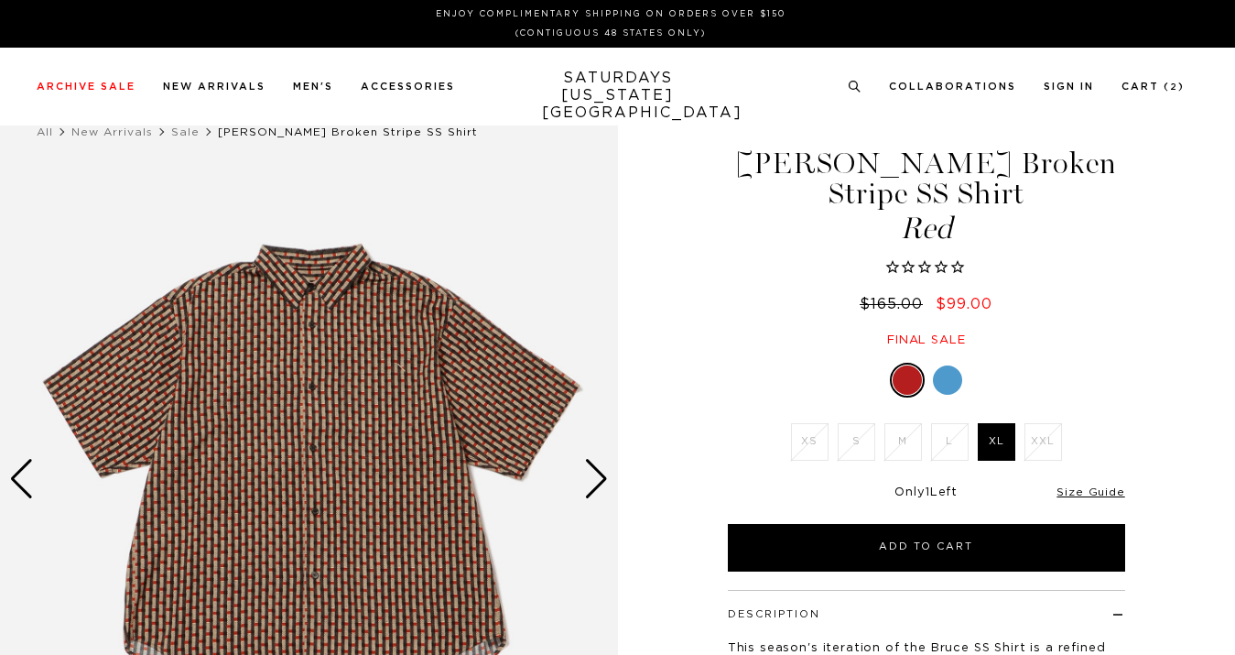  I want to click on button: Add to Cart, so click(927, 548).